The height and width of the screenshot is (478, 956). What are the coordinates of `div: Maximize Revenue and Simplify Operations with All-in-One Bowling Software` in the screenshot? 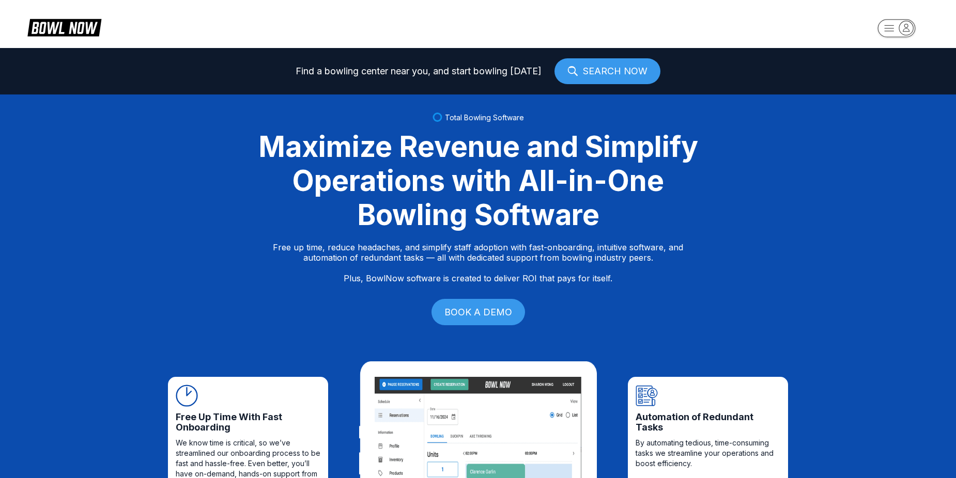 It's located at (478, 181).